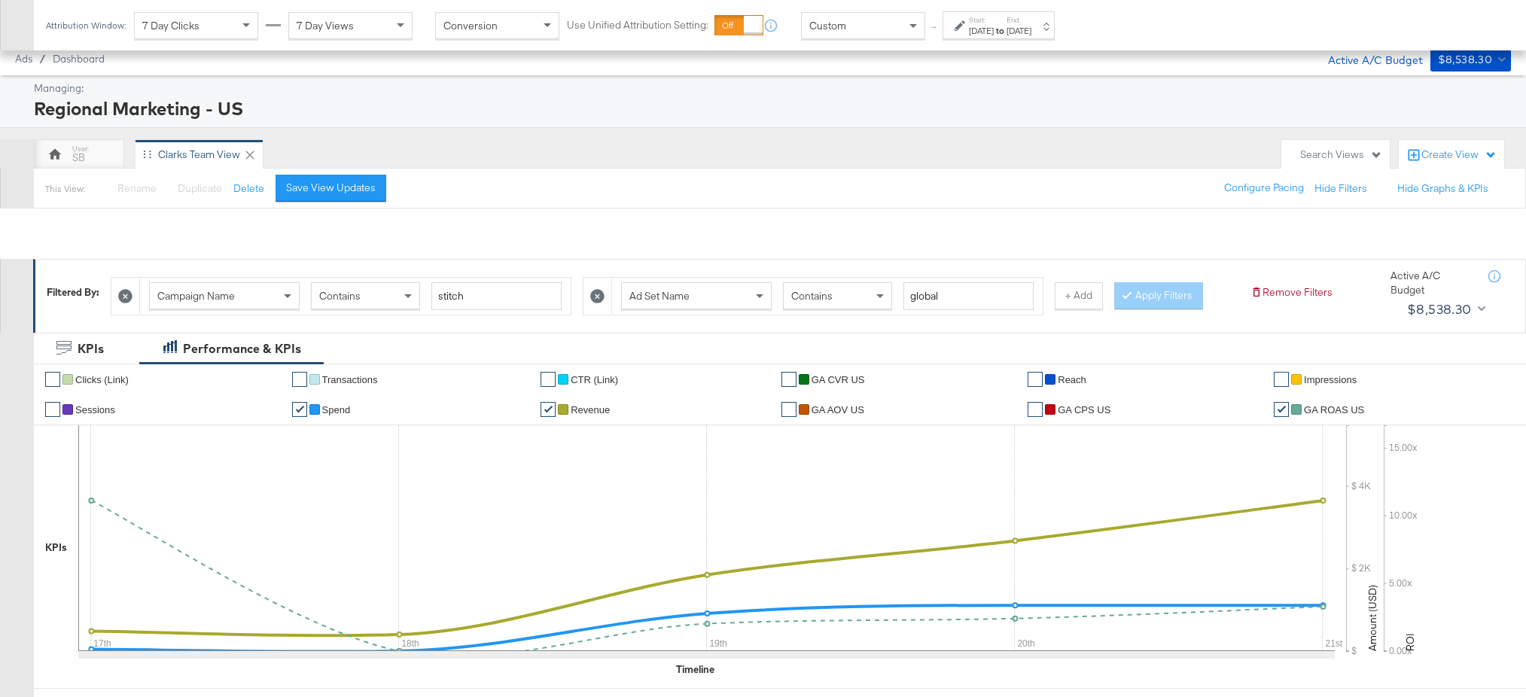 The width and height of the screenshot is (1526, 697). I want to click on div: Performance & KPIs, so click(242, 349).